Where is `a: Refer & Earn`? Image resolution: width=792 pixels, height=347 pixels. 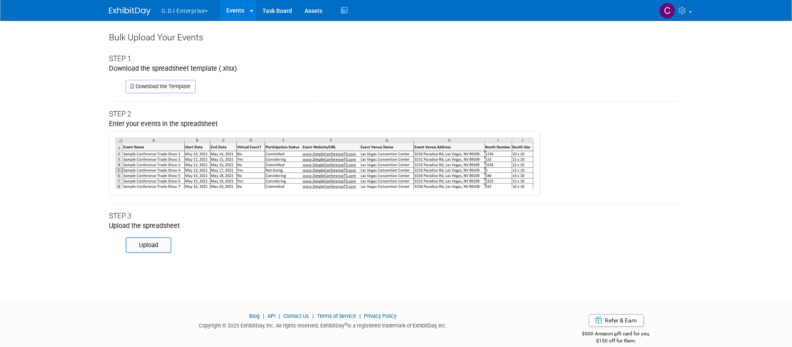
a: Refer & Earn is located at coordinates (616, 320).